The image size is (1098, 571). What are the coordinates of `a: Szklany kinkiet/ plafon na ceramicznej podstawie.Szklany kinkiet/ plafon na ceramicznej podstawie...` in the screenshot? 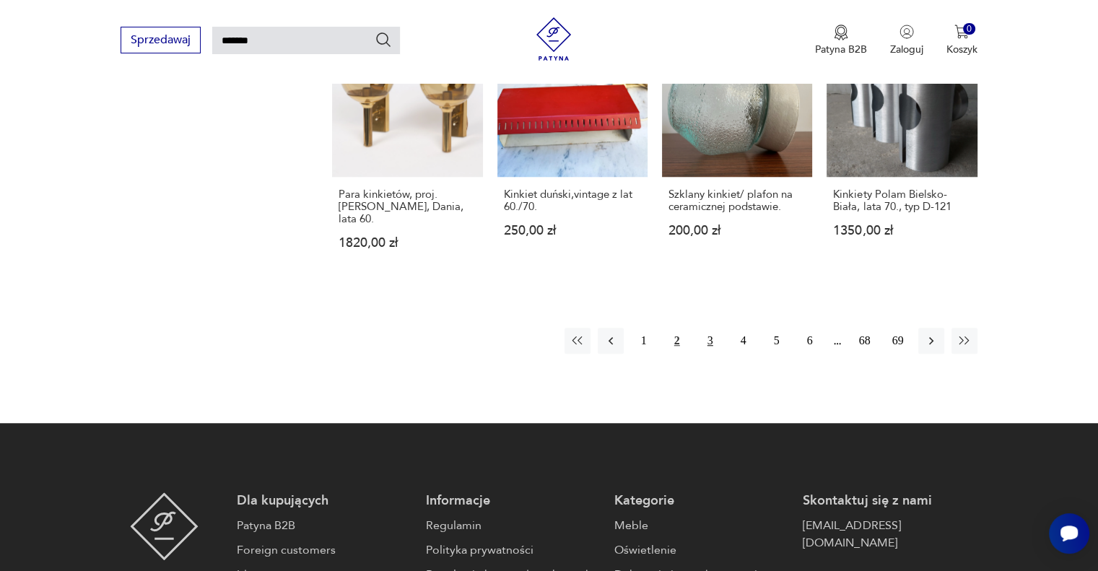 It's located at (737, 152).